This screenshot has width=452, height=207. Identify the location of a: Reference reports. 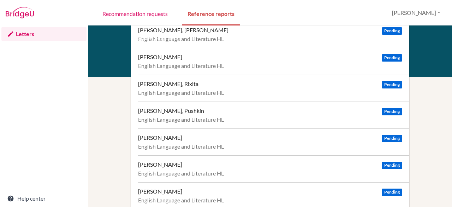
(211, 13).